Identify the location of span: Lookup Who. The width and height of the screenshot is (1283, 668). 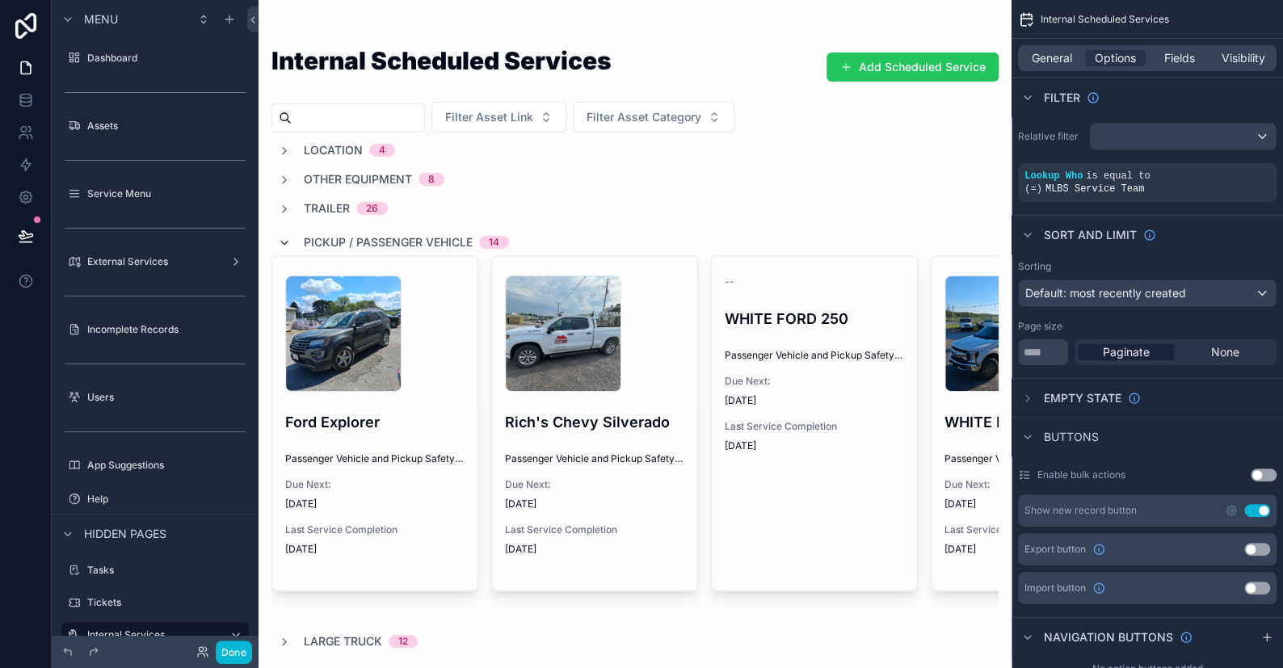
(1053, 176).